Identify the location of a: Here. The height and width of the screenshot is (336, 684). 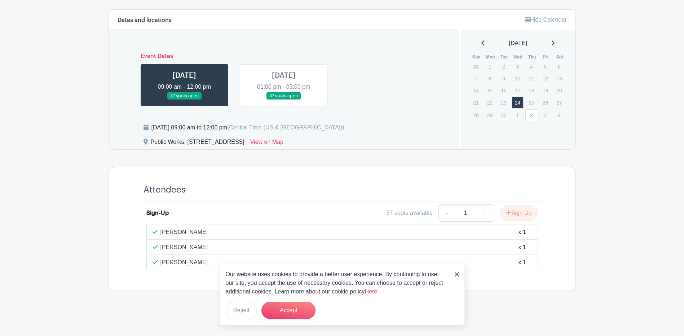
(371, 291).